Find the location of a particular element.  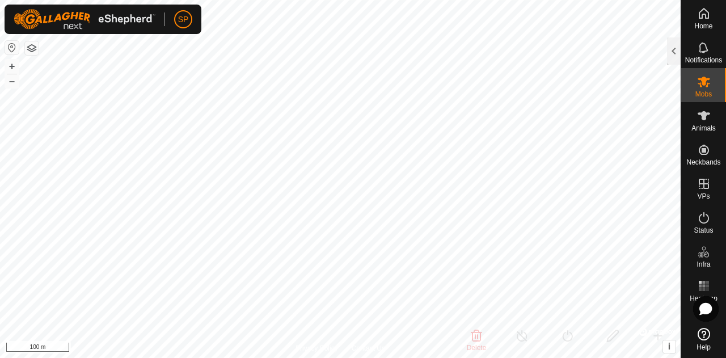

span: Notifications is located at coordinates (703, 60).